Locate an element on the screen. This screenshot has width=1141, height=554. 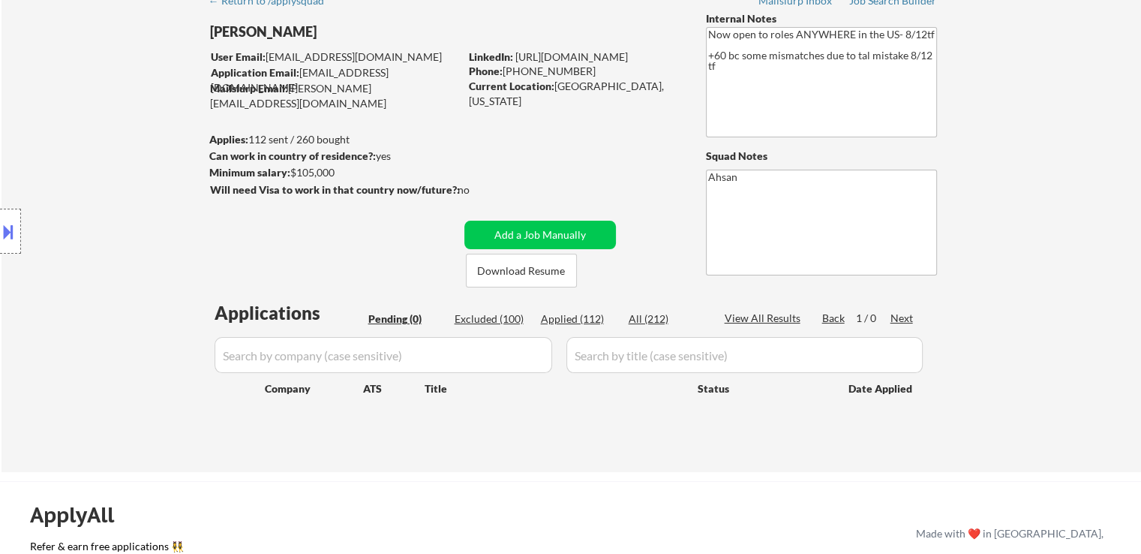
div: View All Results is located at coordinates (764, 318).